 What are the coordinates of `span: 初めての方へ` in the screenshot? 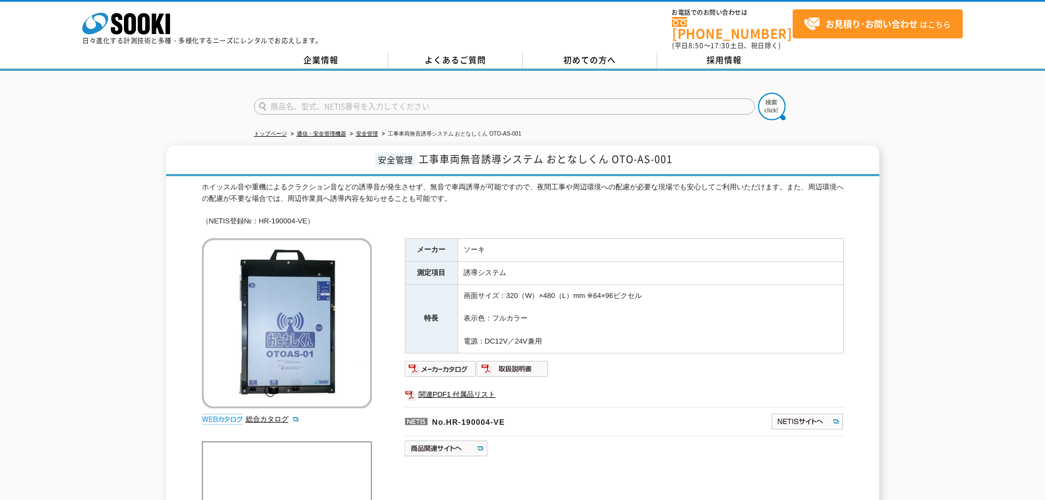 It's located at (590, 60).